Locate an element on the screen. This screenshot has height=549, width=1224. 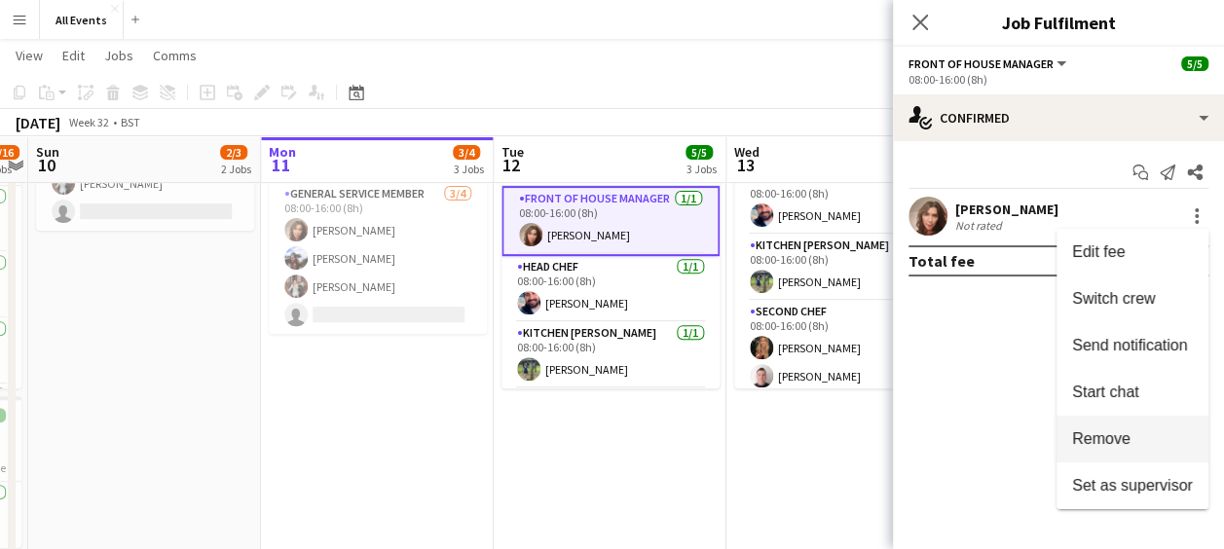
button: Remove is located at coordinates (1133, 439).